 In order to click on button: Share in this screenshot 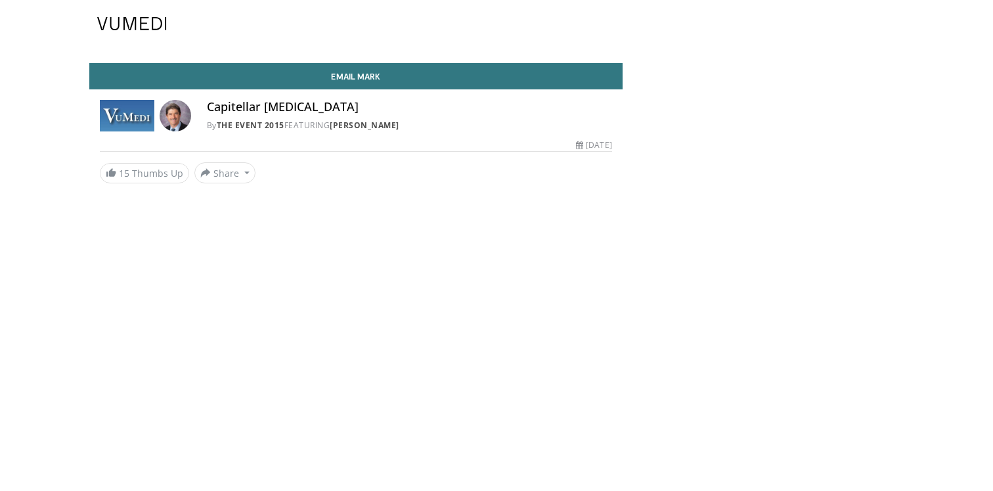, I will do `click(225, 173)`.